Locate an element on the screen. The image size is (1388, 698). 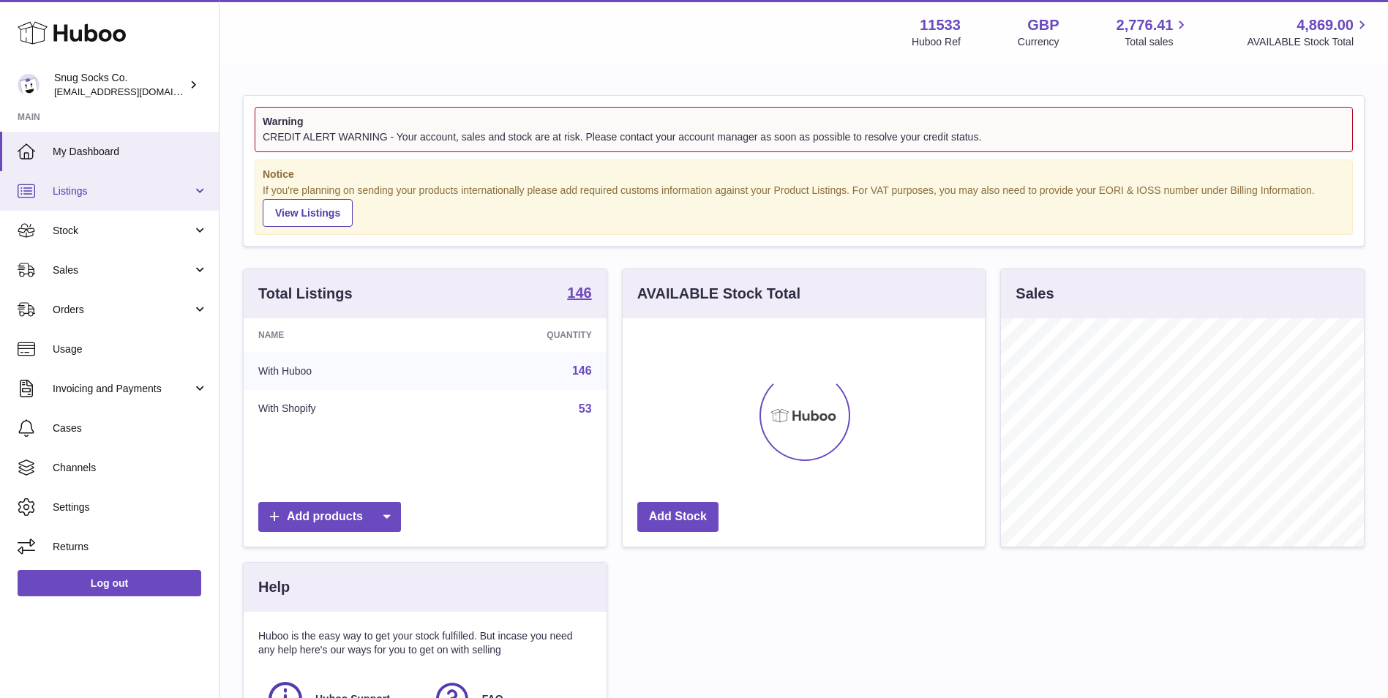
img: internalAdmin-11533@internal.huboo.com is located at coordinates (29, 85).